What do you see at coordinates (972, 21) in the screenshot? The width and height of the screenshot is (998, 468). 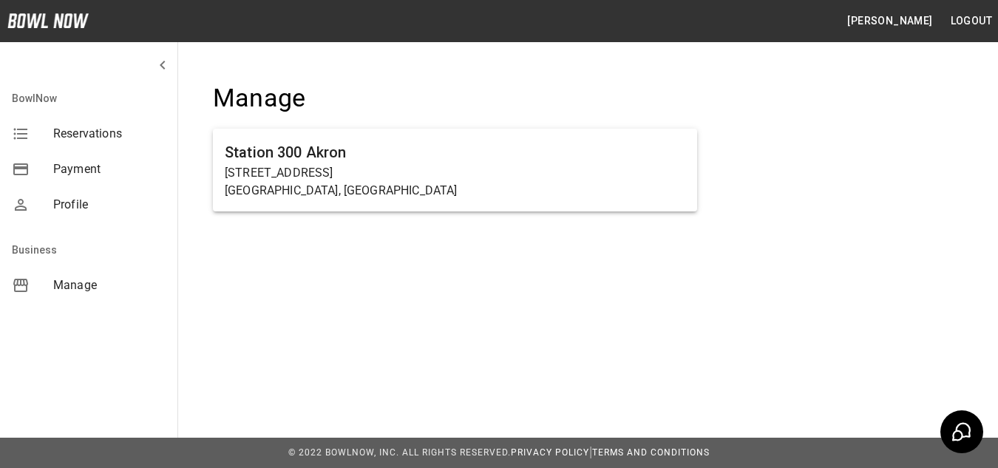 I see `button: Logout` at bounding box center [972, 21].